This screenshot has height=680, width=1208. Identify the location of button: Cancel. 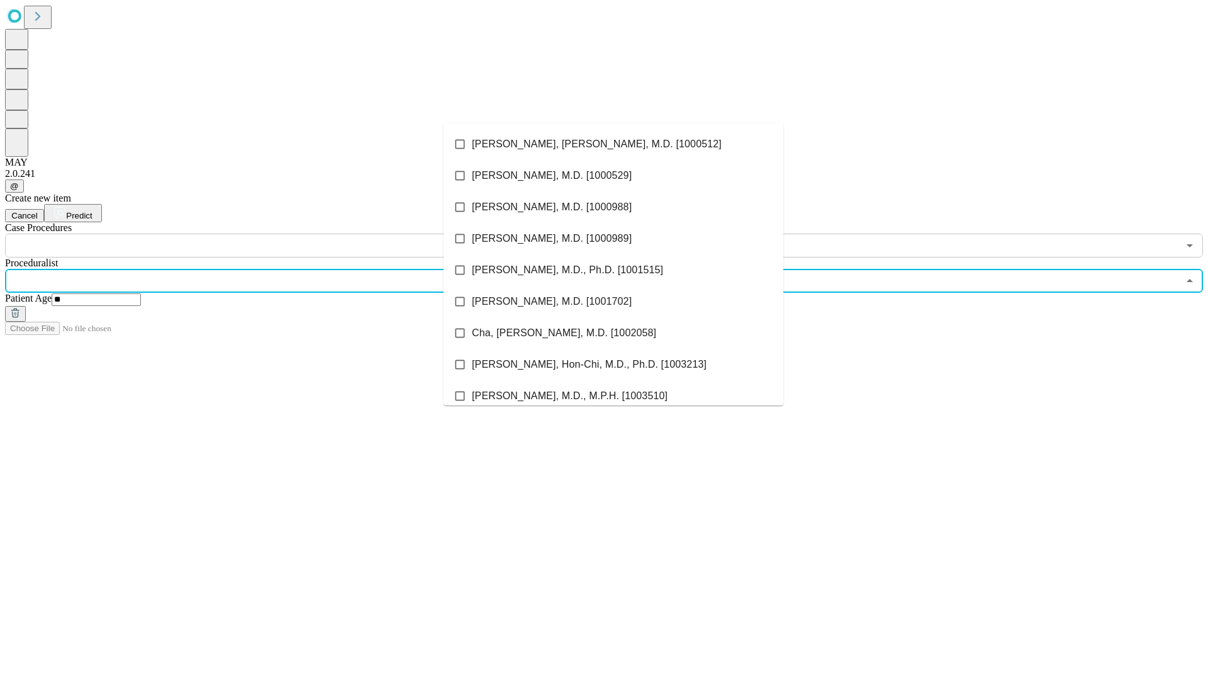
(25, 215).